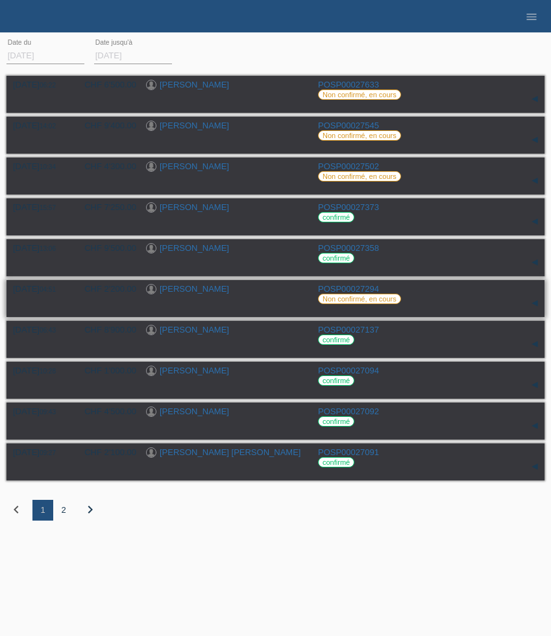 This screenshot has width=551, height=636. I want to click on span: 09:27, so click(47, 453).